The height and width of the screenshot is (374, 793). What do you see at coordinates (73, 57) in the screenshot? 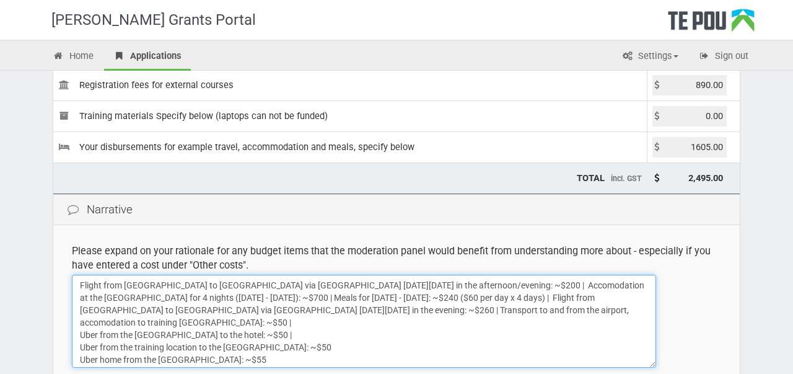
I see `a: Home` at bounding box center [73, 57].